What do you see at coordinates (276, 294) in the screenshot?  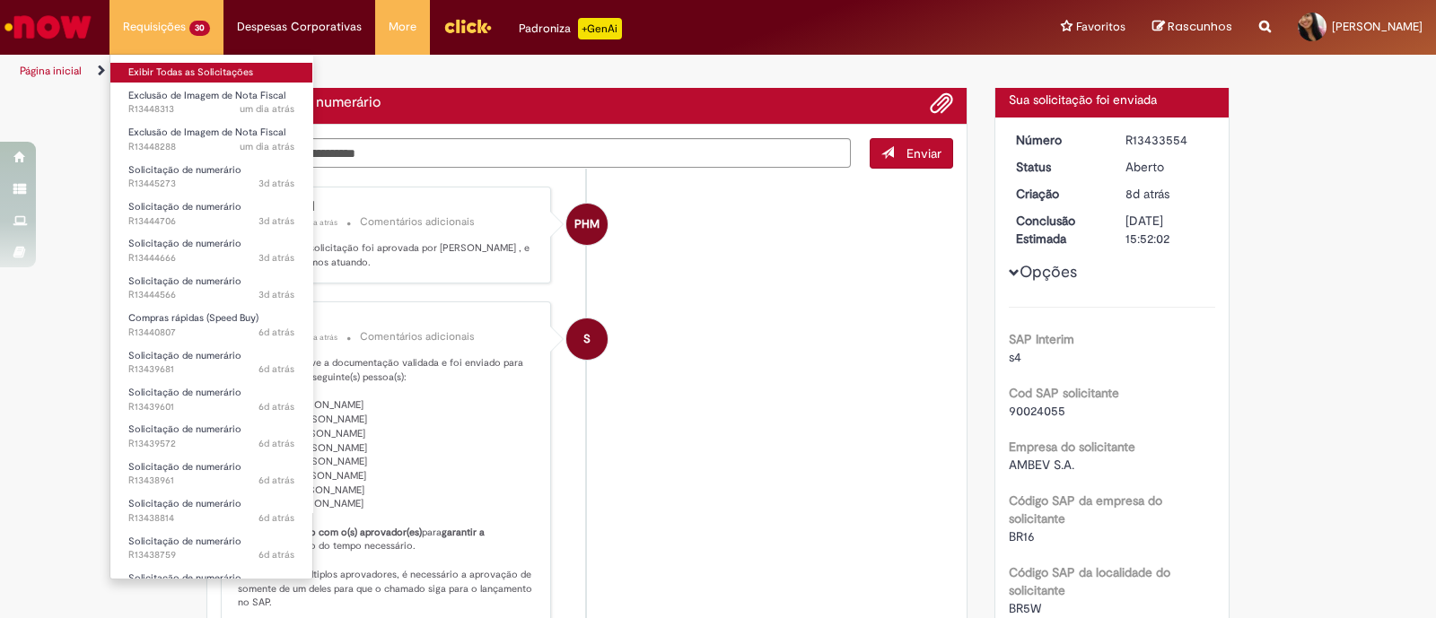 I see `time: 25/08/2025 14:27:13` at bounding box center [276, 294].